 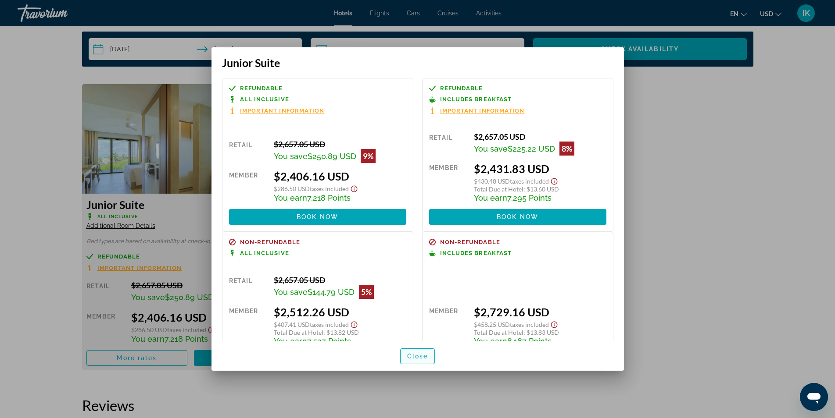 What do you see at coordinates (540, 189) in the screenshot?
I see `div: : $13.60 USD` at bounding box center [540, 189].